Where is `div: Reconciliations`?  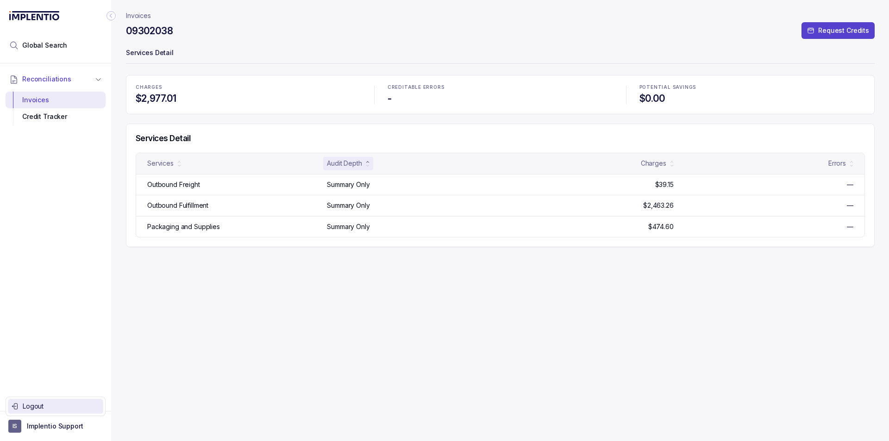
div: Reconciliations is located at coordinates (56, 108).